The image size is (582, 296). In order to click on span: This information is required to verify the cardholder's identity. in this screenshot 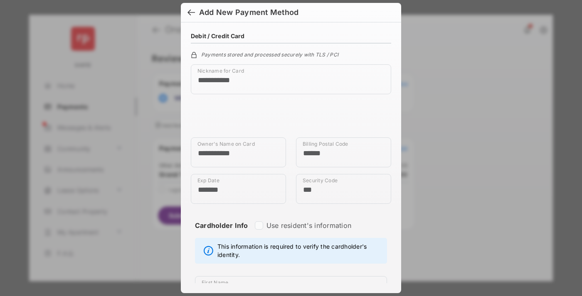, I will do `click(300, 251)`.